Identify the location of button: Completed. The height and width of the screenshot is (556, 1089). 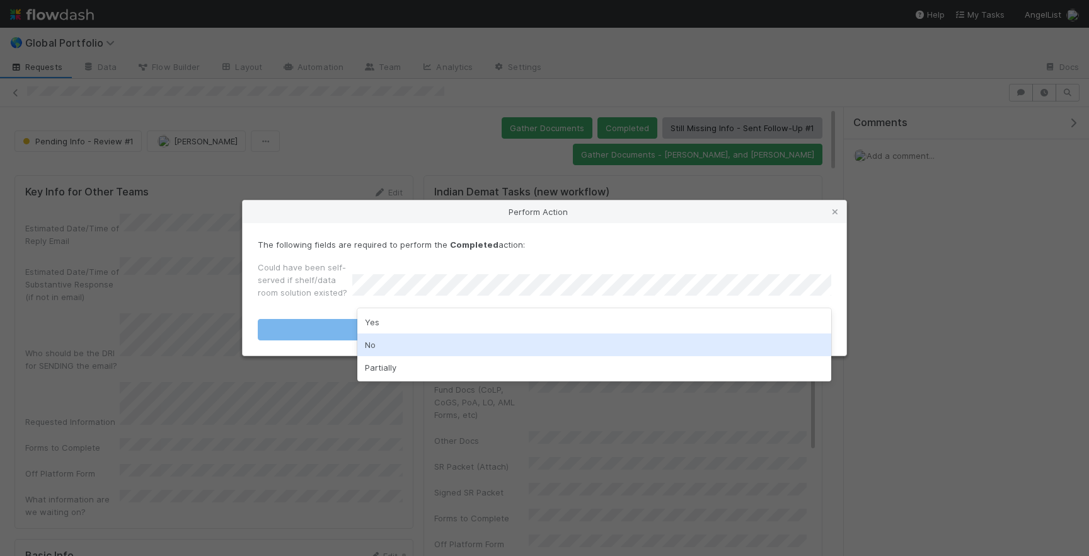
(544, 330).